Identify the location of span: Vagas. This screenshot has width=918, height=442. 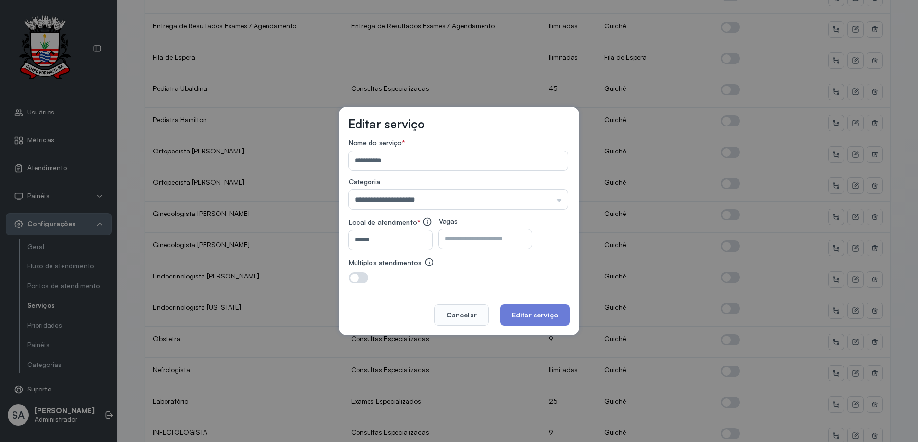
(448, 221).